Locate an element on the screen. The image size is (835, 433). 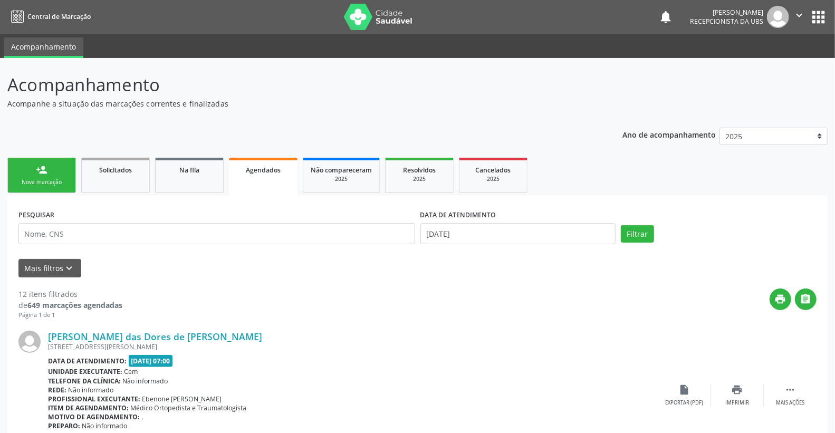
div: Exportar (PDF) is located at coordinates (685, 403).